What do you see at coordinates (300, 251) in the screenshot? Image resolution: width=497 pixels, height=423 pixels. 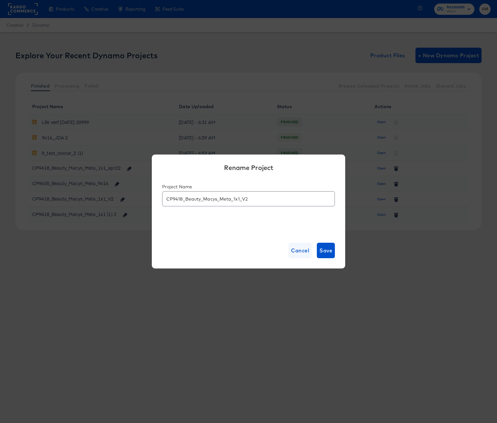 I see `span: Cancel` at bounding box center [300, 251].